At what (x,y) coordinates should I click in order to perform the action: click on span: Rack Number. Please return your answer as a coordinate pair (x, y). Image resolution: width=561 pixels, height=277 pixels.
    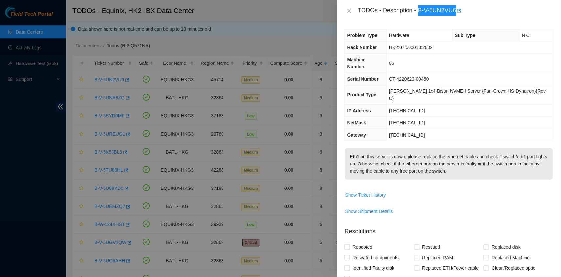
    Looking at the image, I should click on (362, 47).